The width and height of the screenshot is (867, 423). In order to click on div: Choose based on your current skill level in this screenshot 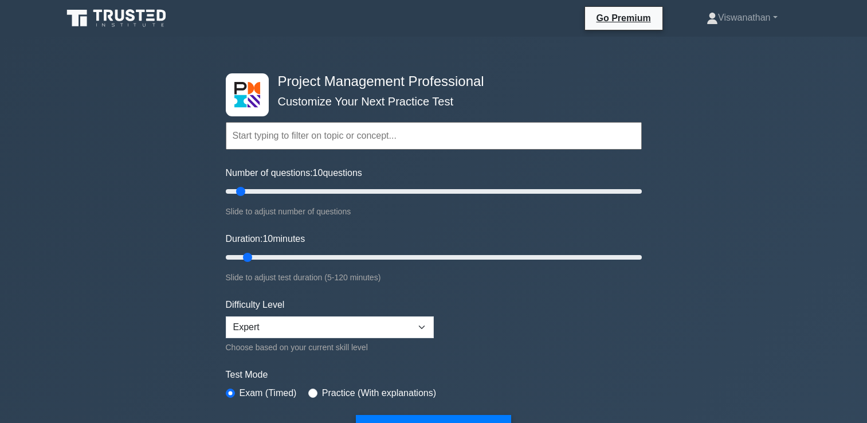, I will do `click(330, 347)`.